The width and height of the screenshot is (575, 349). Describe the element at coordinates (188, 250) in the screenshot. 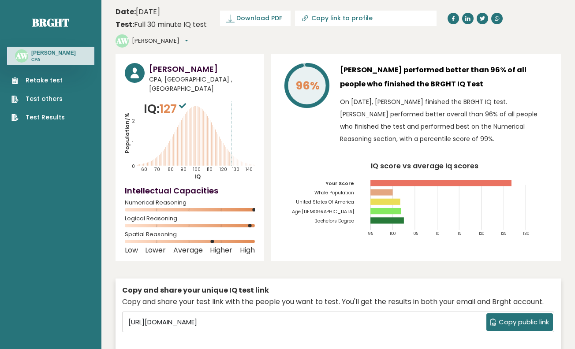

I see `span: Average` at that location.